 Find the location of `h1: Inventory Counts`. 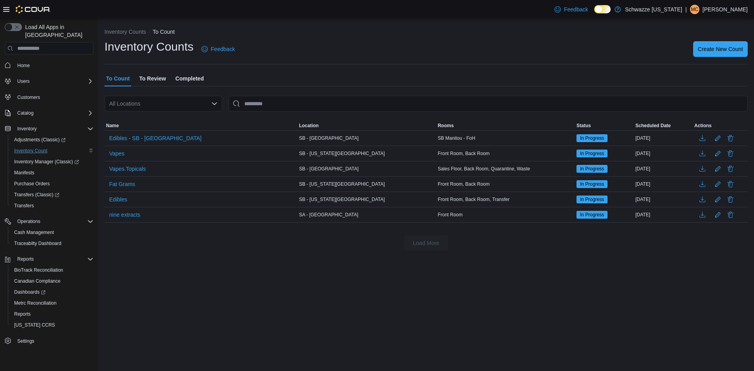

h1: Inventory Counts is located at coordinates (149, 47).